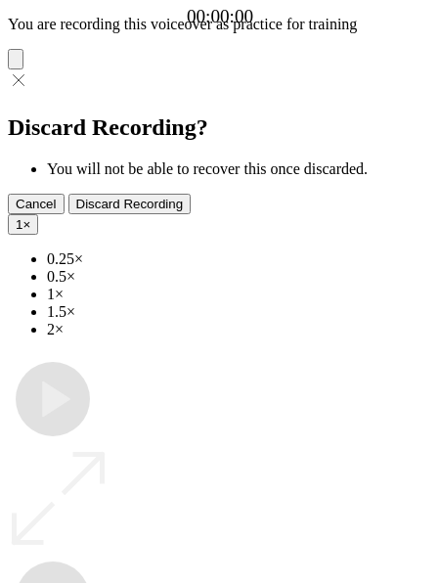  What do you see at coordinates (240, 295) in the screenshot?
I see `li: 1×` at bounding box center [240, 295].